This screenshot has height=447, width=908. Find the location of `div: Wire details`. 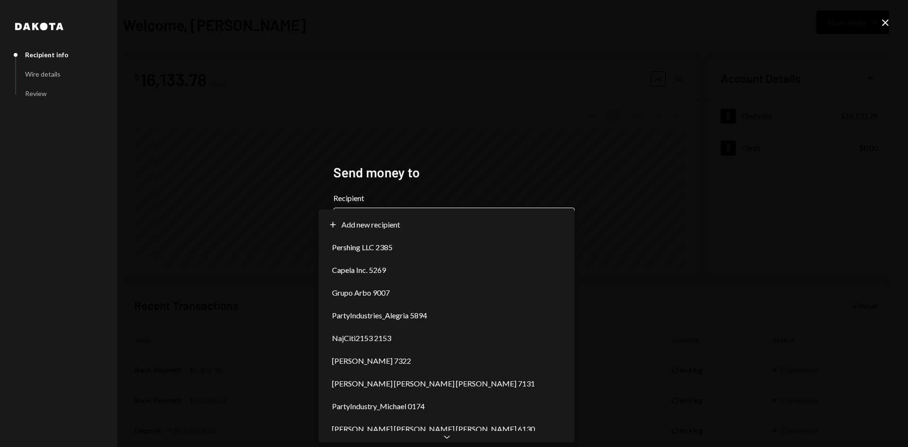

div: Wire details is located at coordinates (43, 74).